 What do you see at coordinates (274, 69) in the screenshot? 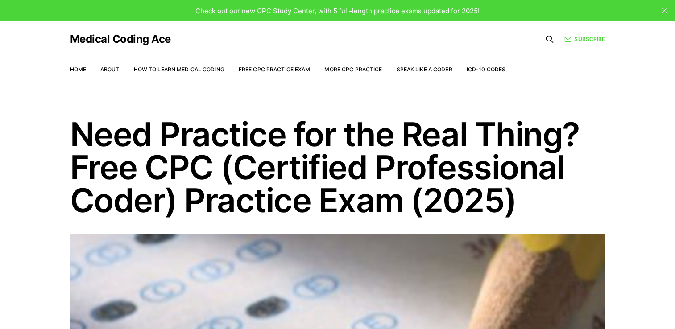
I see `a: Free CPC Practice Exam` at bounding box center [274, 69].